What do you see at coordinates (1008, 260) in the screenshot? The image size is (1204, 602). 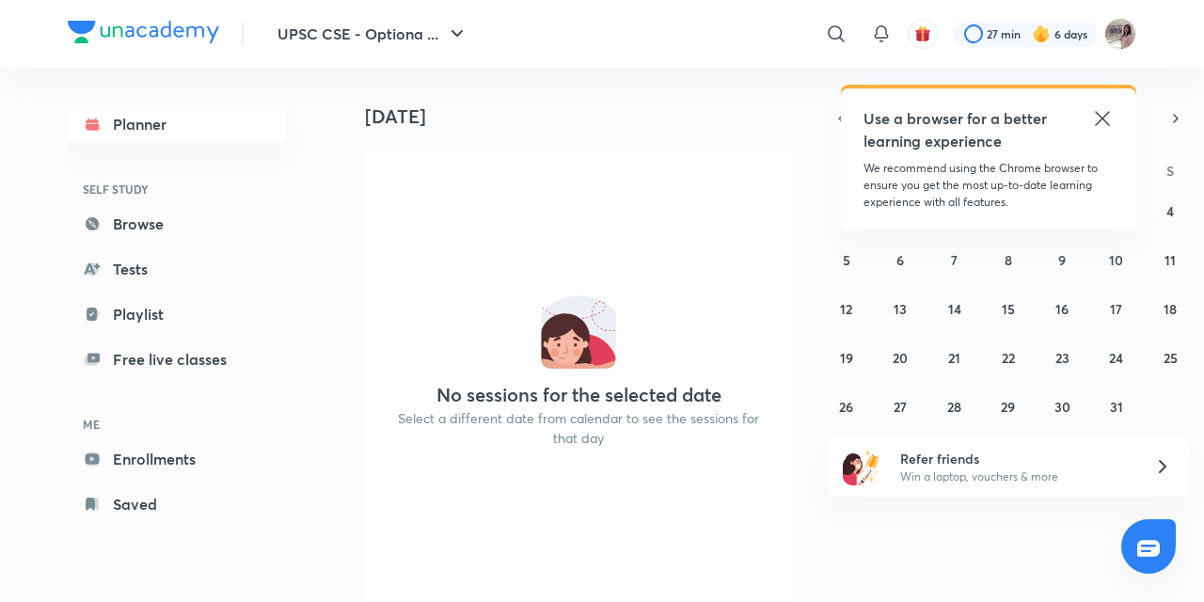 I see `abbr: October 8, 2025` at bounding box center [1008, 260].